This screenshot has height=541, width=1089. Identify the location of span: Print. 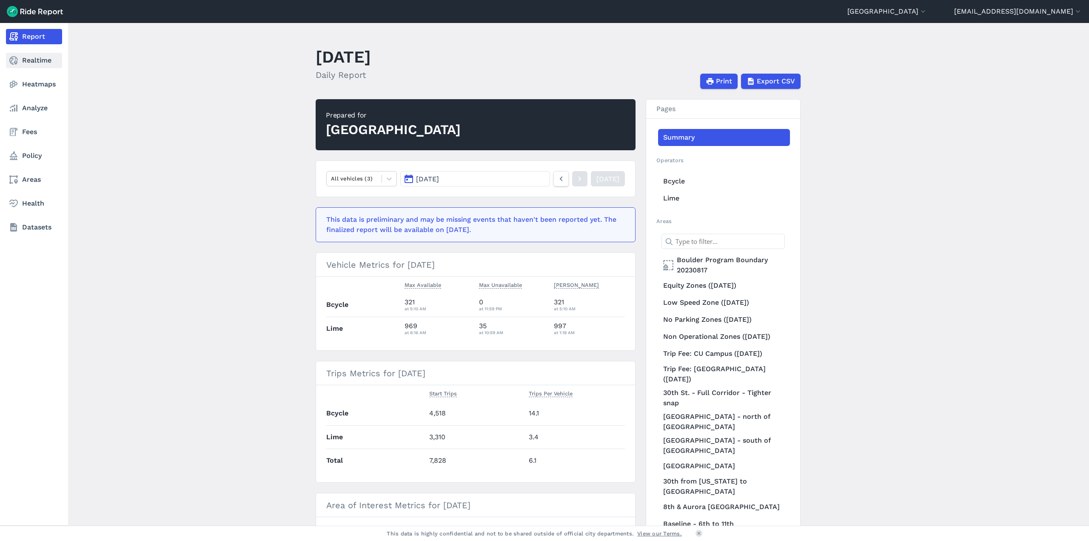
(724, 81).